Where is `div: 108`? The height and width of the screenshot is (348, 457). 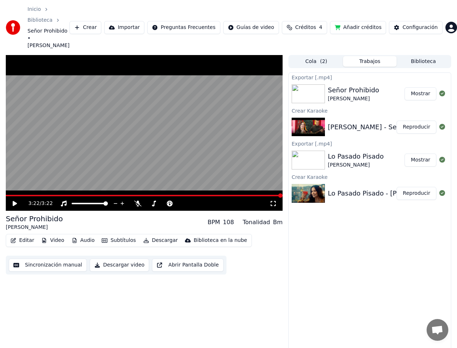 div: 108 is located at coordinates (228, 222).